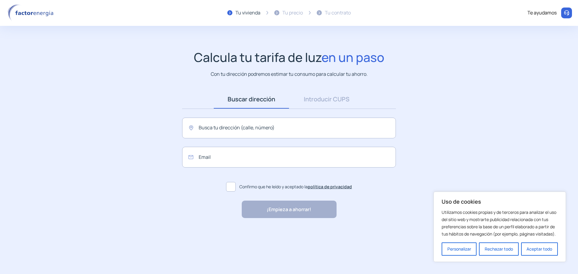 The height and width of the screenshot is (274, 578). What do you see at coordinates (499, 249) in the screenshot?
I see `button: Rechazar todo` at bounding box center [499, 249].